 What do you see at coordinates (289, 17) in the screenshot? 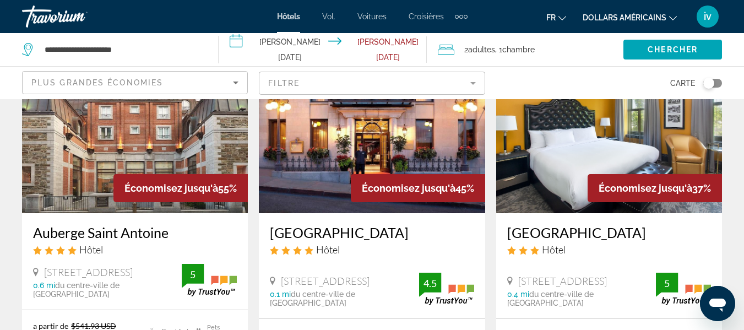
I see `a: Hôtels` at bounding box center [289, 17].